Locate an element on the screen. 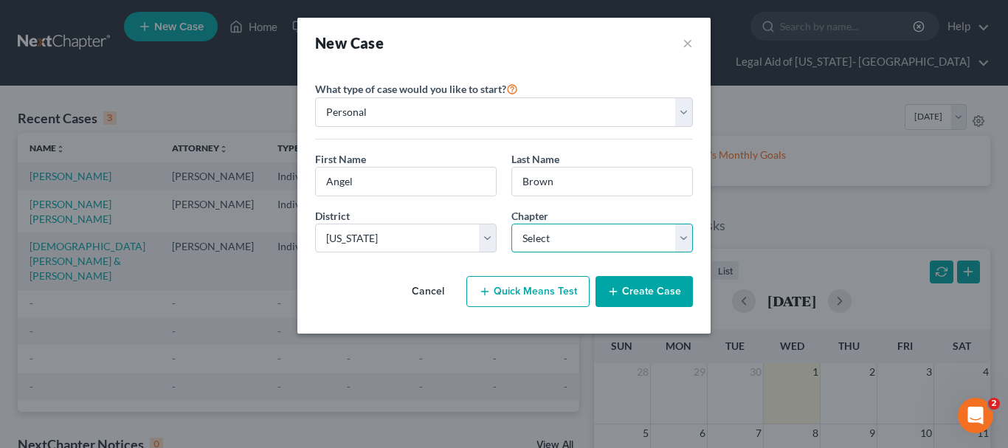 Image resolution: width=1008 pixels, height=448 pixels. input: Enter First Name is located at coordinates (406, 181).